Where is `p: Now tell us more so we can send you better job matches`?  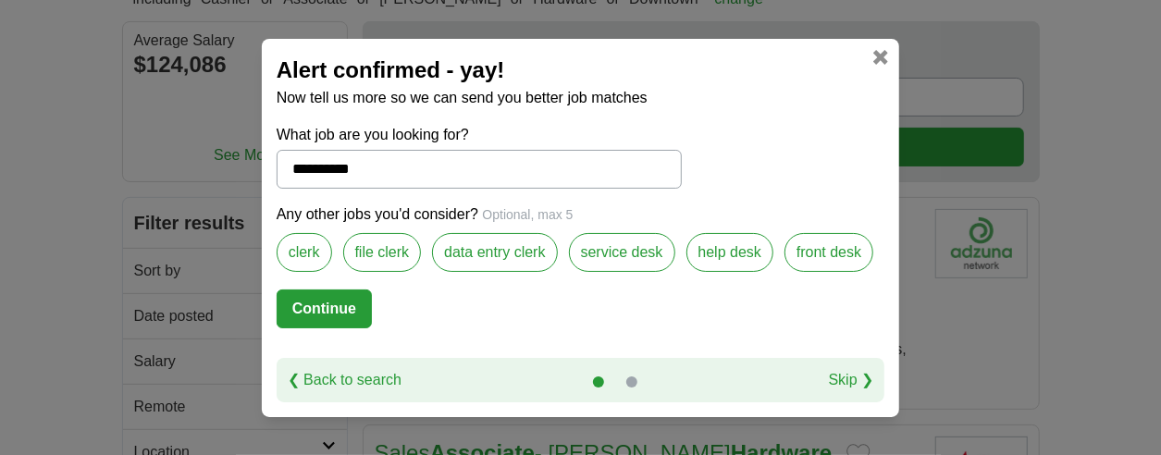
p: Now tell us more so we can send you better job matches is located at coordinates (581, 98).